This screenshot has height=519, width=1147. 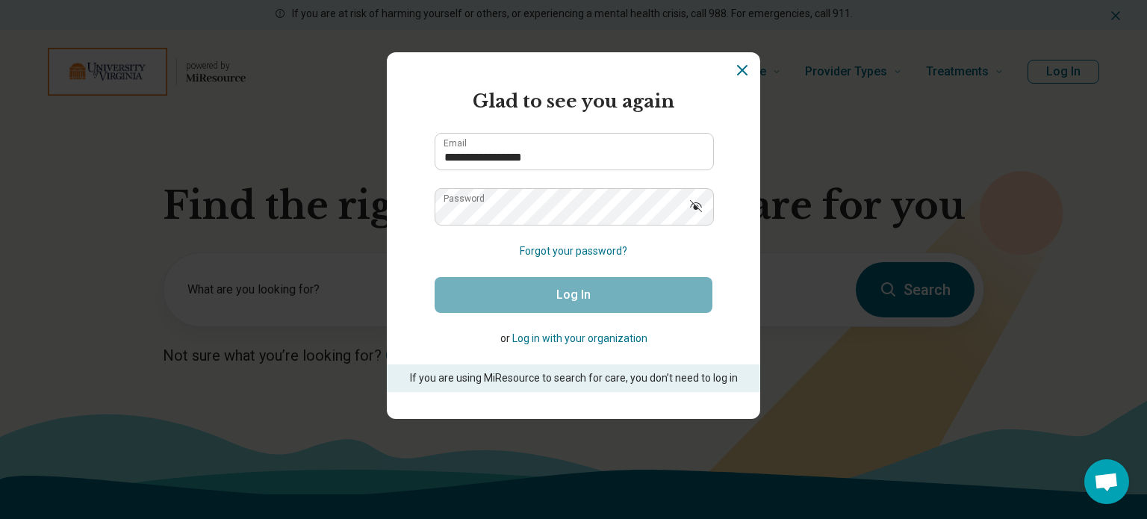 What do you see at coordinates (573, 251) in the screenshot?
I see `button: Forgot your password?` at bounding box center [573, 251].